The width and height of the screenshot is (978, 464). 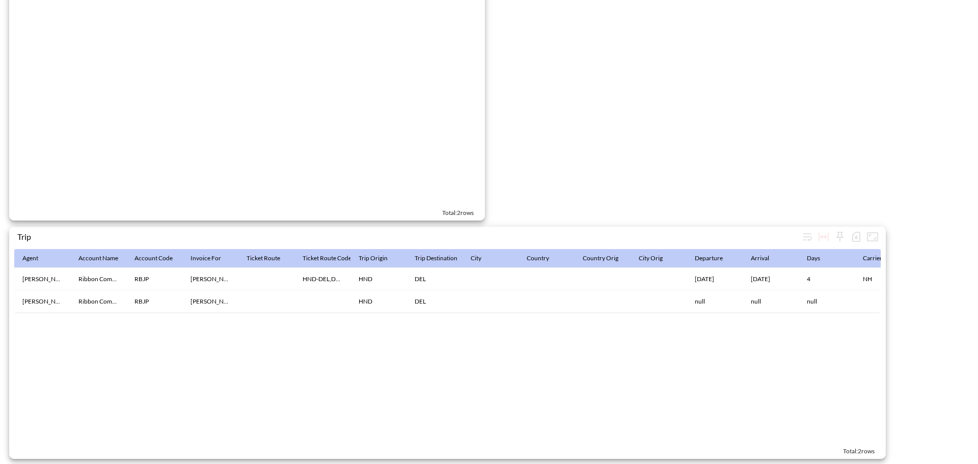 I want to click on span: Account Name, so click(x=105, y=258).